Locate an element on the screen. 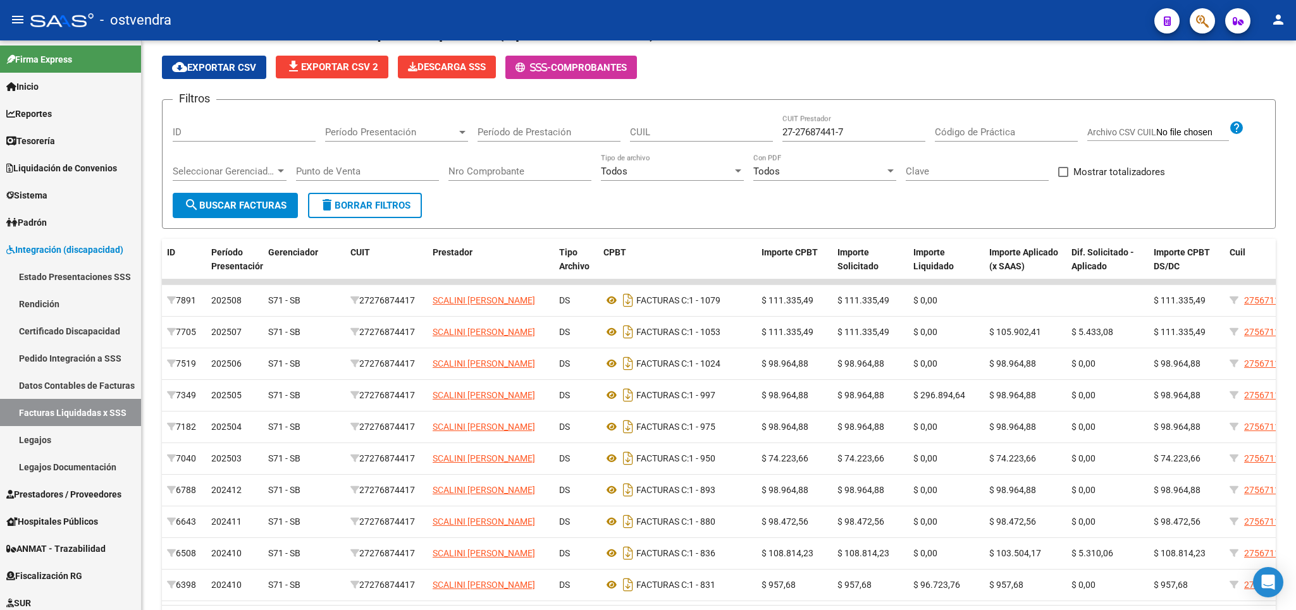 The image size is (1296, 610). button: Exportar CSV is located at coordinates (214, 67).